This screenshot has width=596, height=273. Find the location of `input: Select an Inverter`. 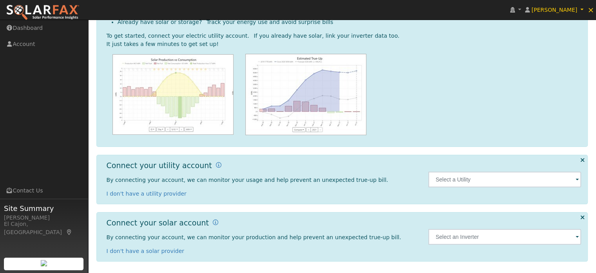

input: Select an Inverter is located at coordinates (505, 236).